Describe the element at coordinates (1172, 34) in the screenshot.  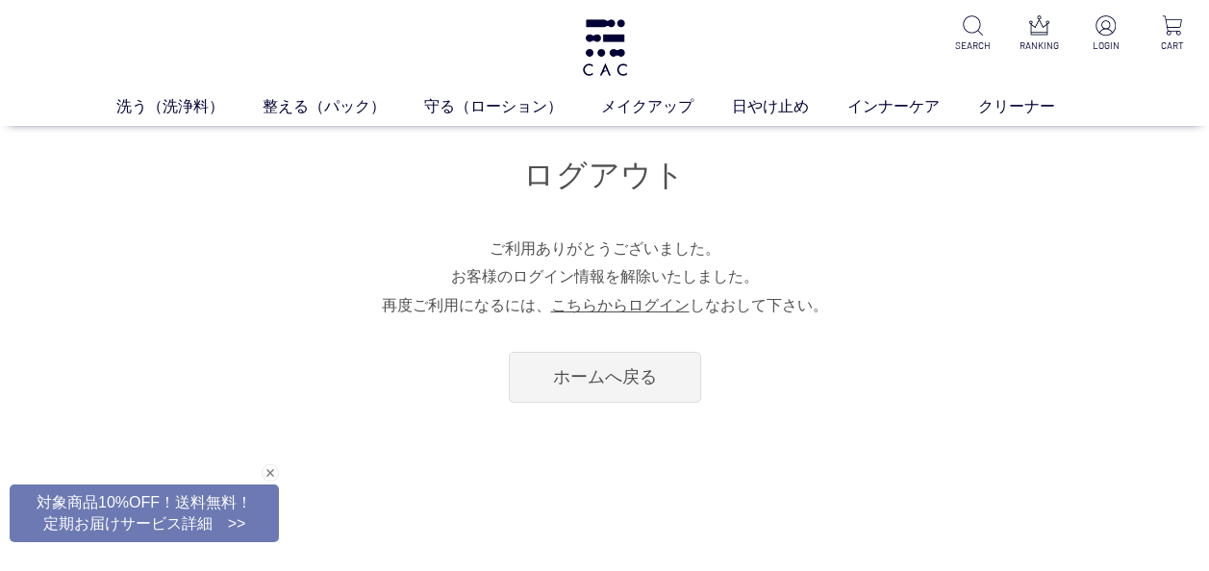
I see `a: CART` at that location.